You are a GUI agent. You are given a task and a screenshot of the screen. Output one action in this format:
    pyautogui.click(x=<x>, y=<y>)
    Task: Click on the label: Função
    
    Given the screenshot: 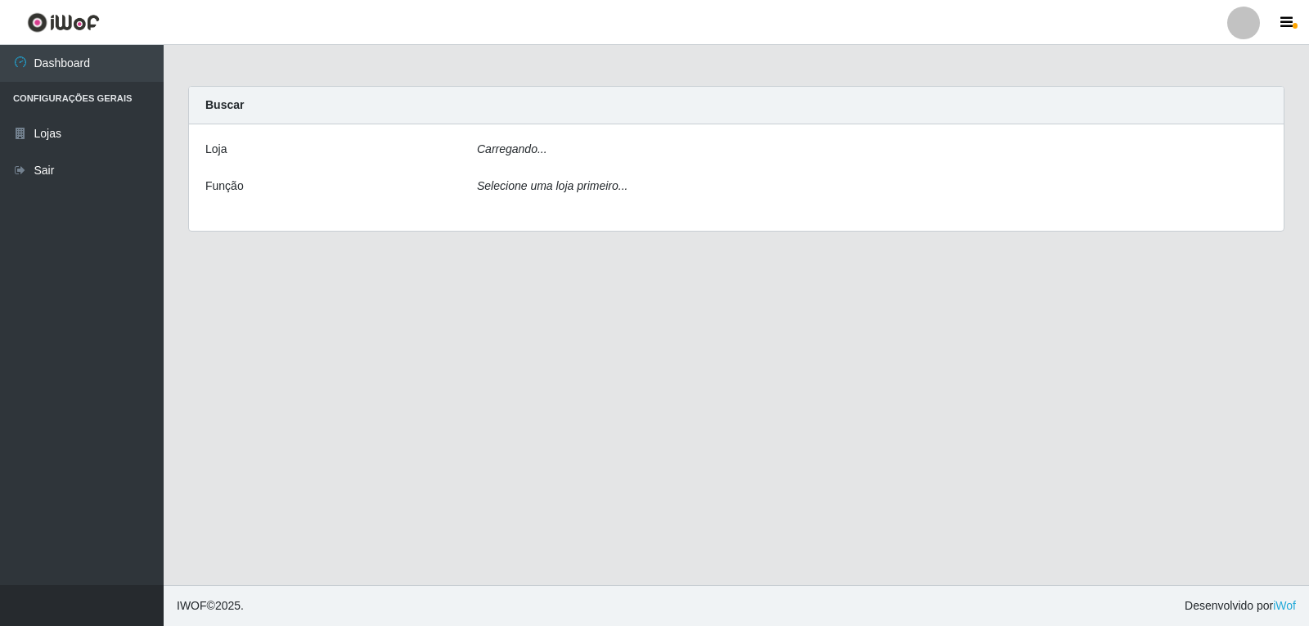 What is the action you would take?
    pyautogui.click(x=224, y=186)
    